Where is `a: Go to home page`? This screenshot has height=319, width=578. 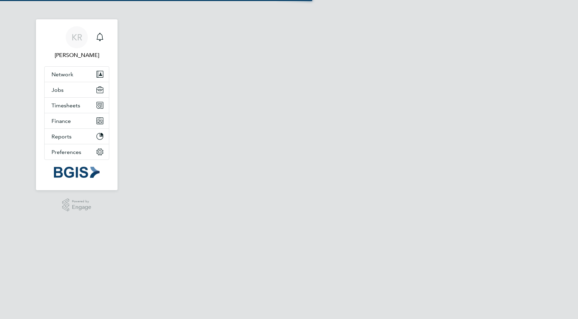 a: Go to home page is located at coordinates (77, 172).